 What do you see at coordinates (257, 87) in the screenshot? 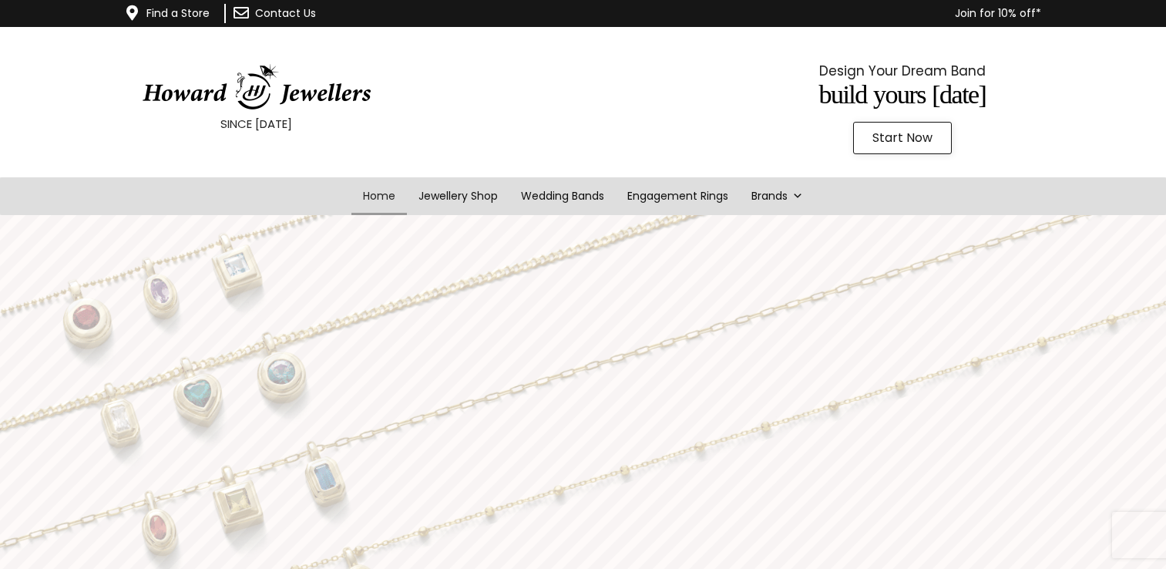
I see `img: HowardJewellersLogo-04` at bounding box center [257, 87].